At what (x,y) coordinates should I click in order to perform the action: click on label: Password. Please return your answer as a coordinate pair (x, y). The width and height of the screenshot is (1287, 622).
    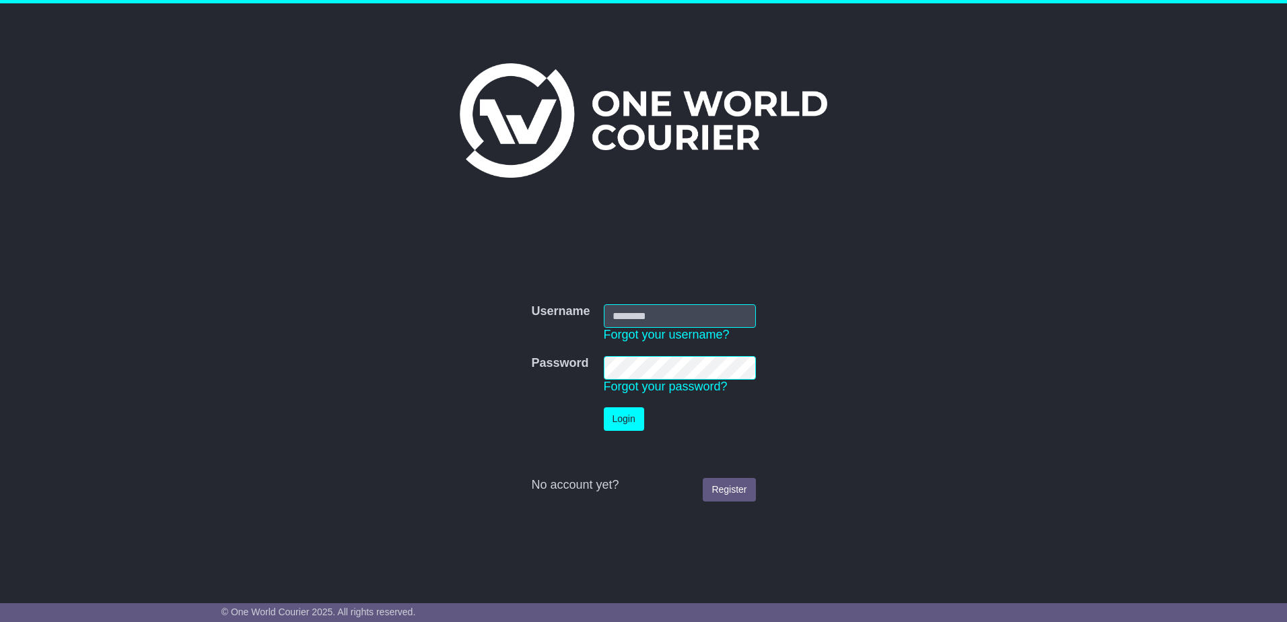
    Looking at the image, I should click on (560, 364).